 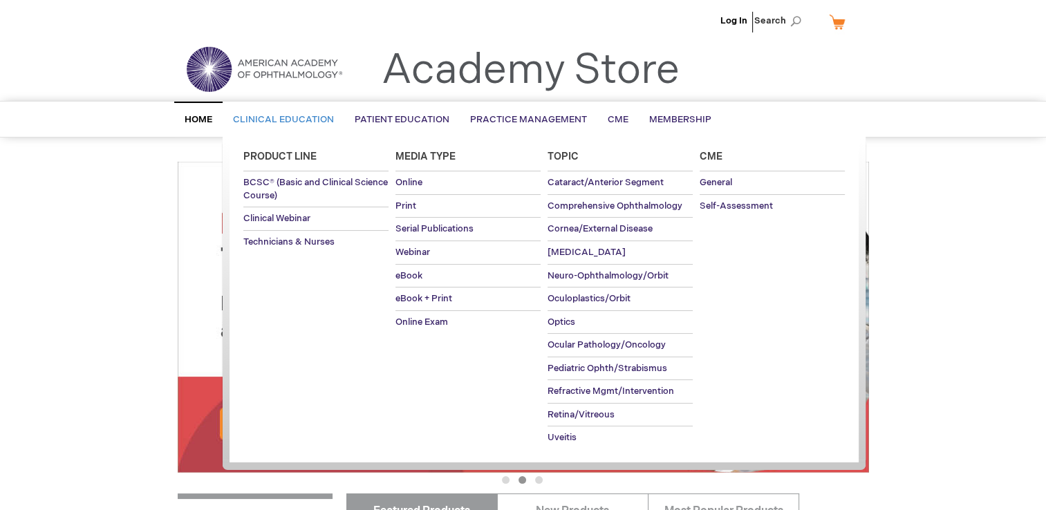 What do you see at coordinates (422, 322) in the screenshot?
I see `span: Online Exam` at bounding box center [422, 322].